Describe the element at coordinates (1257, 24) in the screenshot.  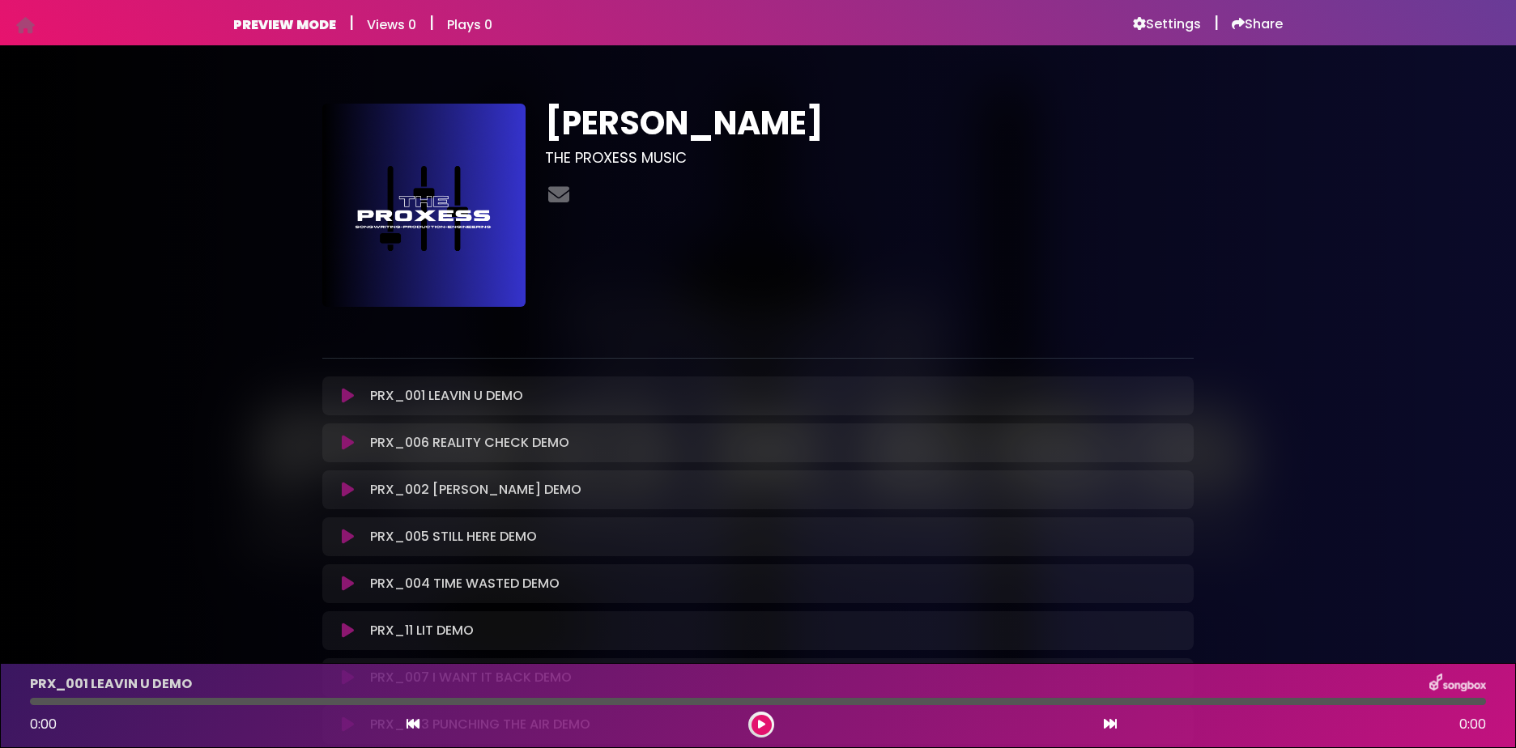
I see `h6: Share` at that location.